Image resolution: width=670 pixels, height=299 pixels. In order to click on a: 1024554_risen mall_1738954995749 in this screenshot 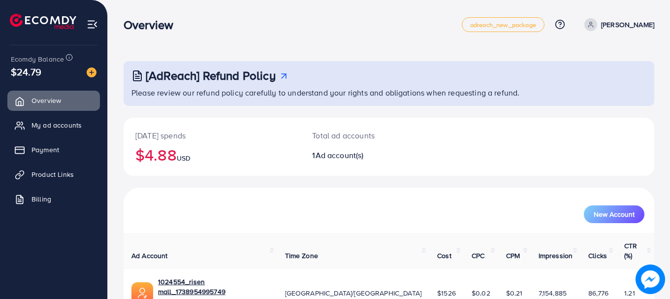, I will do `click(214, 286)`.